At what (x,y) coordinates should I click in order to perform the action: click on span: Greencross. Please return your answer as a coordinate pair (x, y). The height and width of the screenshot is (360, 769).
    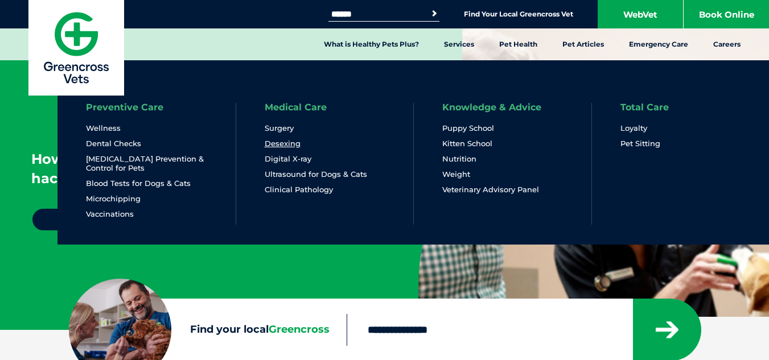
    Looking at the image, I should click on (299, 330).